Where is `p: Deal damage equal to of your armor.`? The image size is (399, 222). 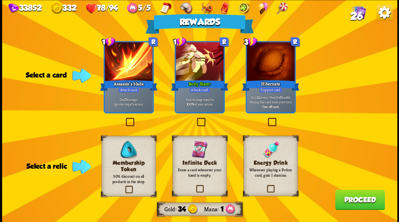 p: Deal damage equal to of your armor. is located at coordinates (199, 102).